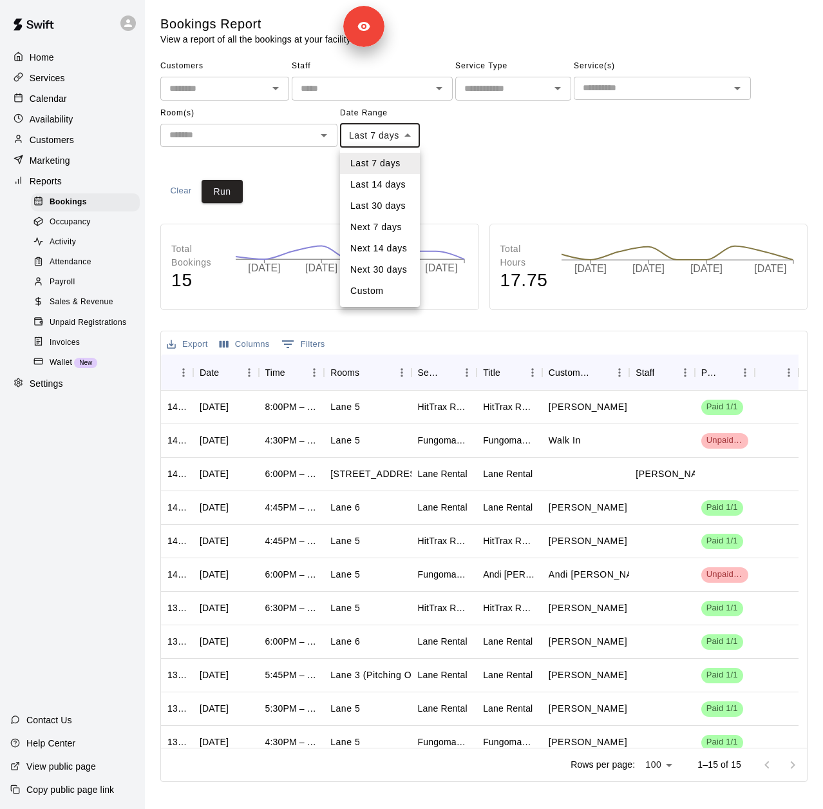 This screenshot has height=809, width=823. What do you see at coordinates (380, 248) in the screenshot?
I see `li: Next 14 days` at bounding box center [380, 248].